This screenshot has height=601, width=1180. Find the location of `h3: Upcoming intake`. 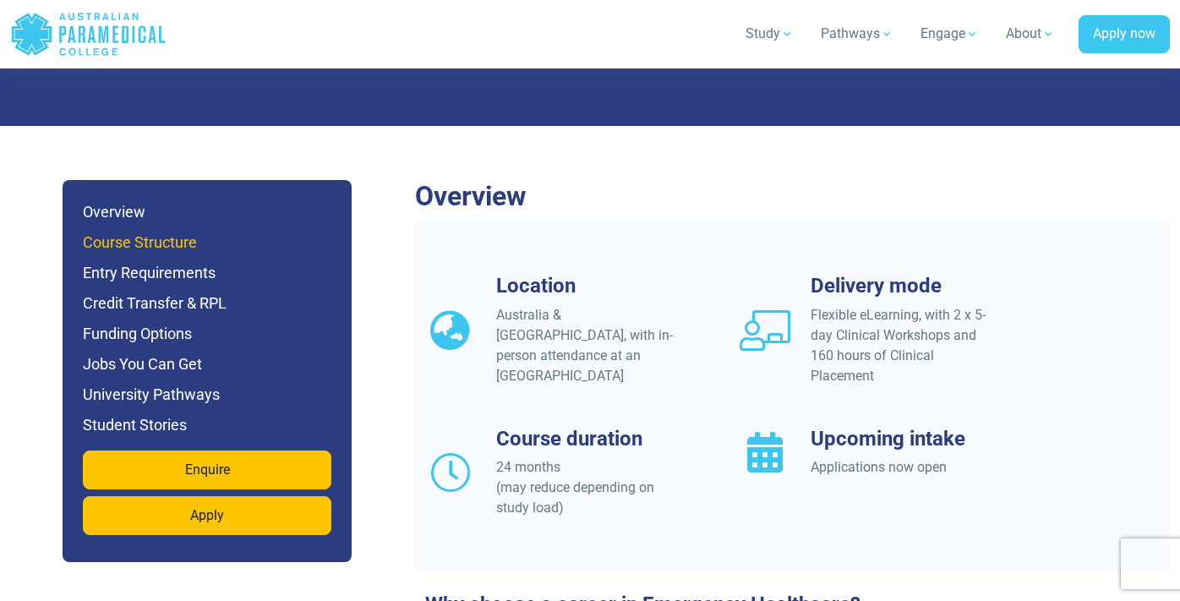

h3: Upcoming intake is located at coordinates (902, 439).